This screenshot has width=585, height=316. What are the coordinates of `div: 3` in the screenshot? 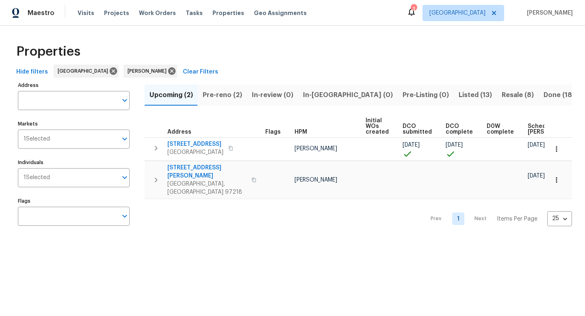 It's located at (414, 9).